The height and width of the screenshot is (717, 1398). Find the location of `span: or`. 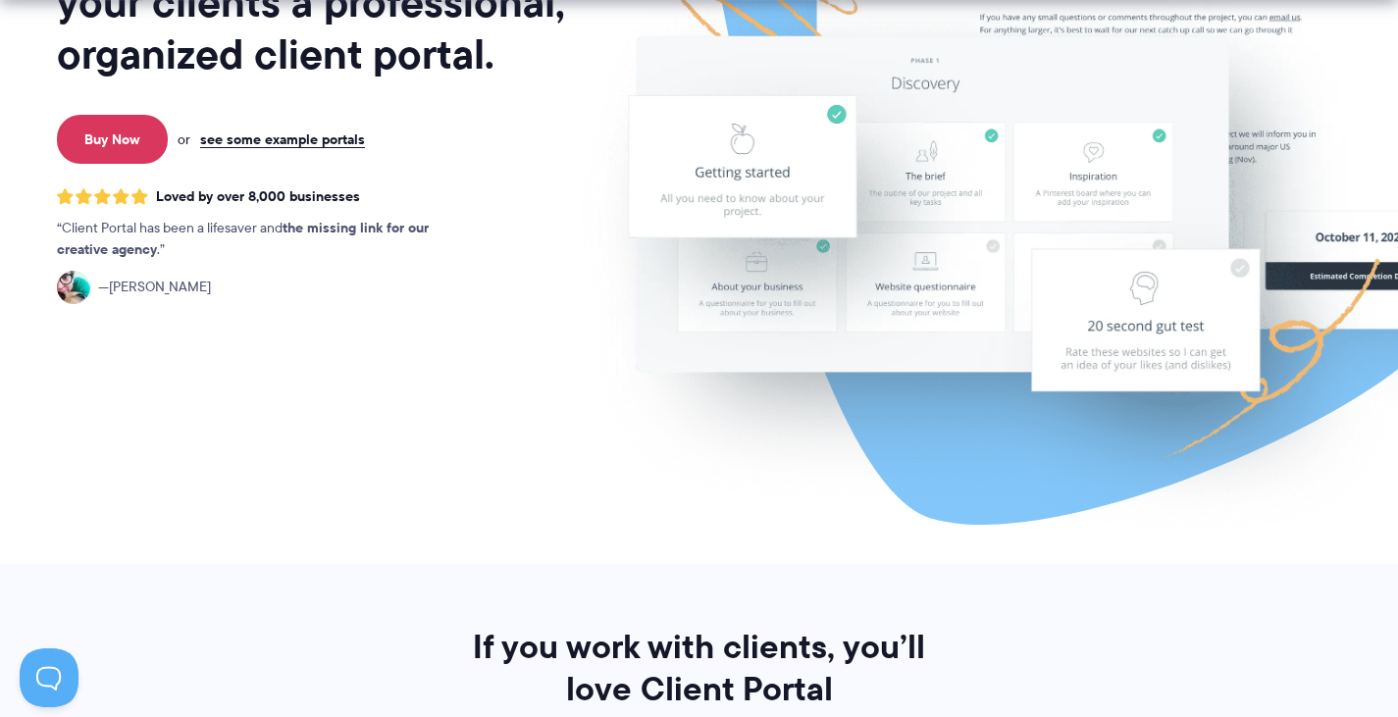

span: or is located at coordinates (183, 139).